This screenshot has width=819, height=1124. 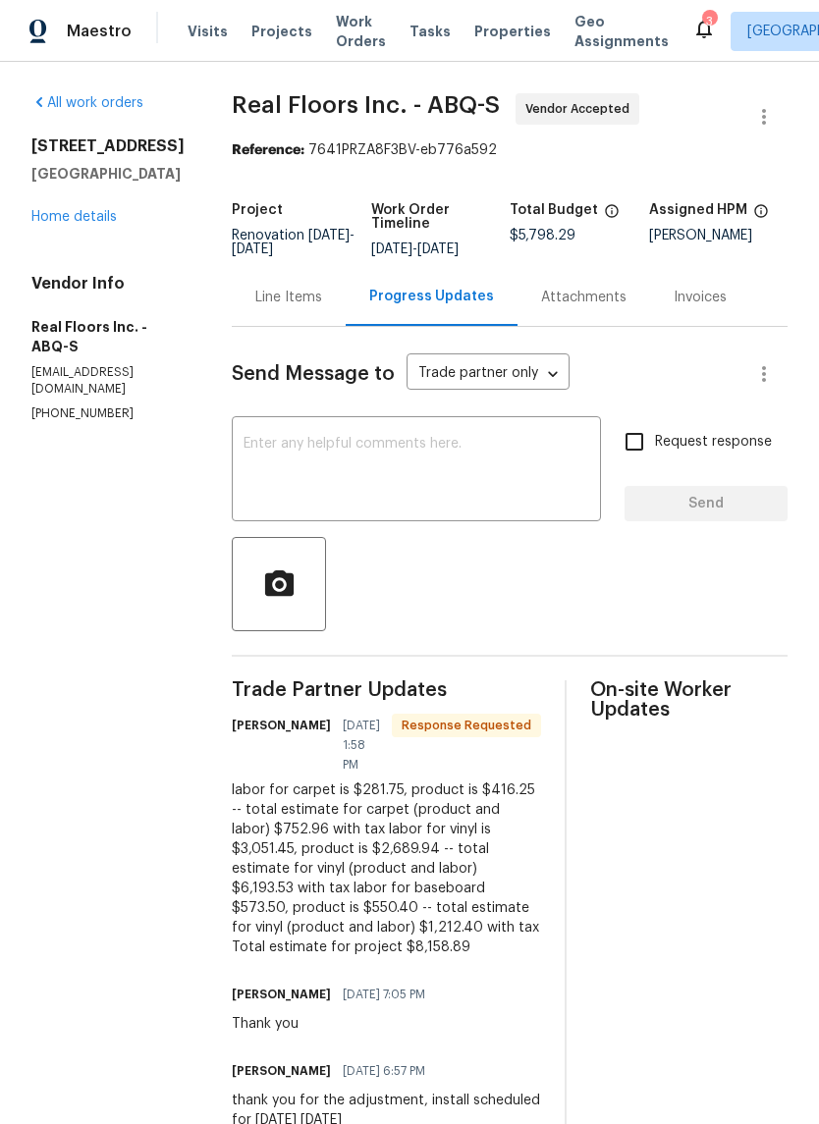 I want to click on span: Tasks, so click(x=430, y=31).